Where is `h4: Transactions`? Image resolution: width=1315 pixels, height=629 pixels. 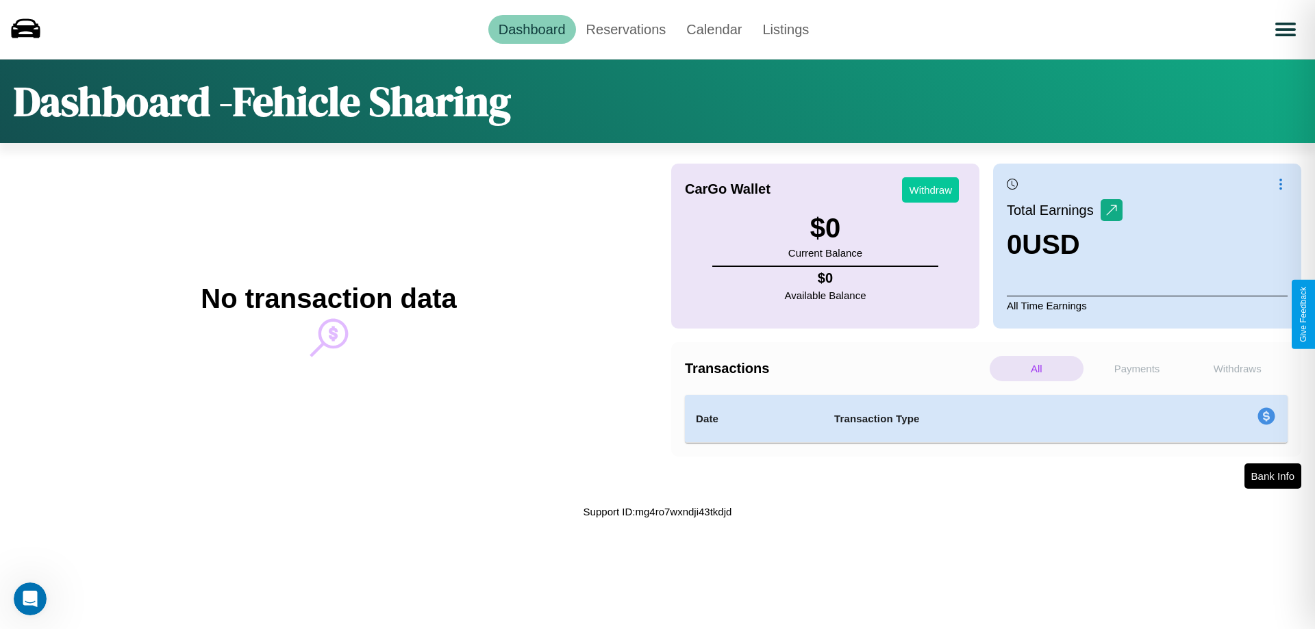 h4: Transactions is located at coordinates (836, 368).